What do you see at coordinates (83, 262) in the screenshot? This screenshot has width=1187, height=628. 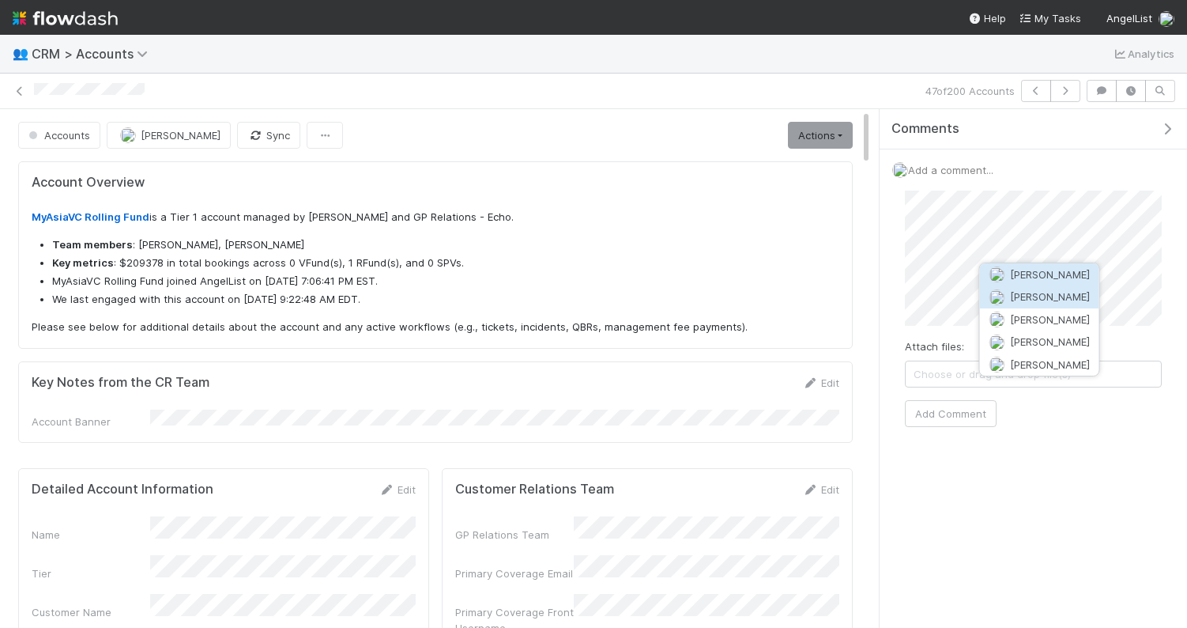 I see `strong: Key metrics` at bounding box center [83, 262].